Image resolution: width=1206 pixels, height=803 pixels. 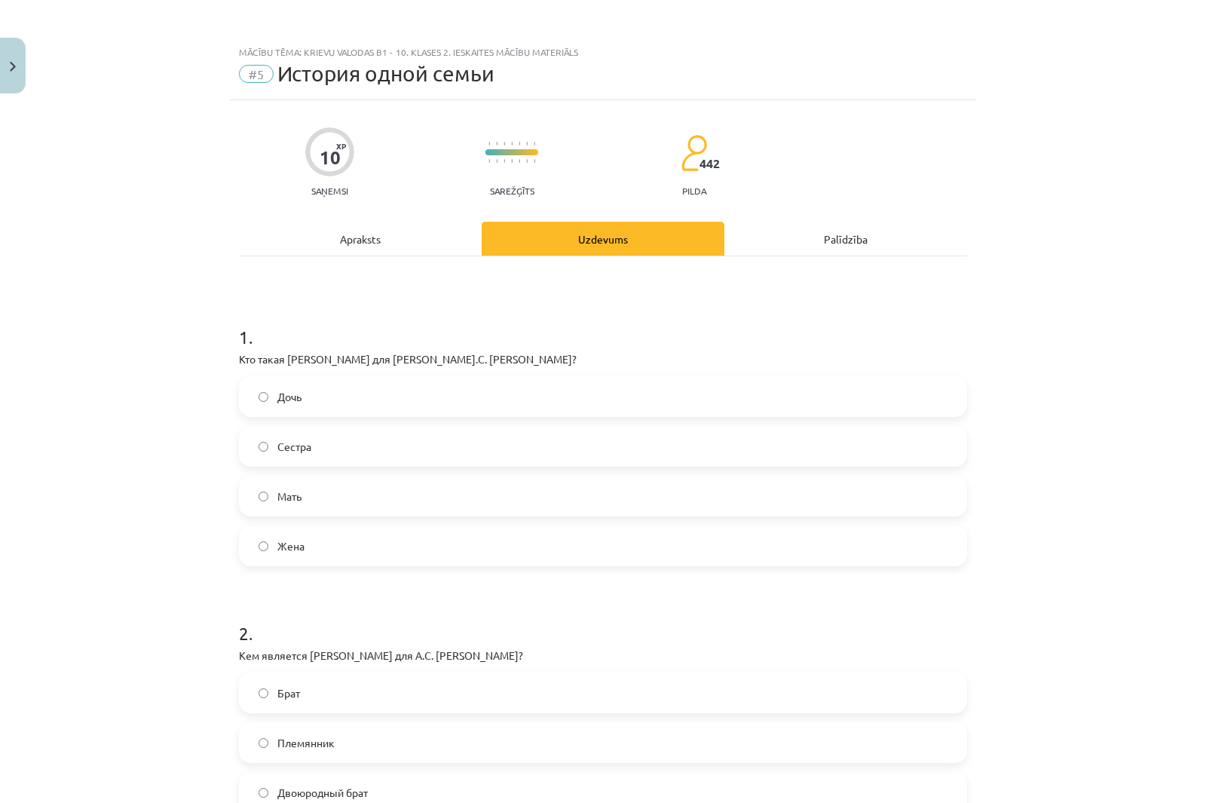 What do you see at coordinates (291, 546) in the screenshot?
I see `span: Жена` at bounding box center [291, 546].